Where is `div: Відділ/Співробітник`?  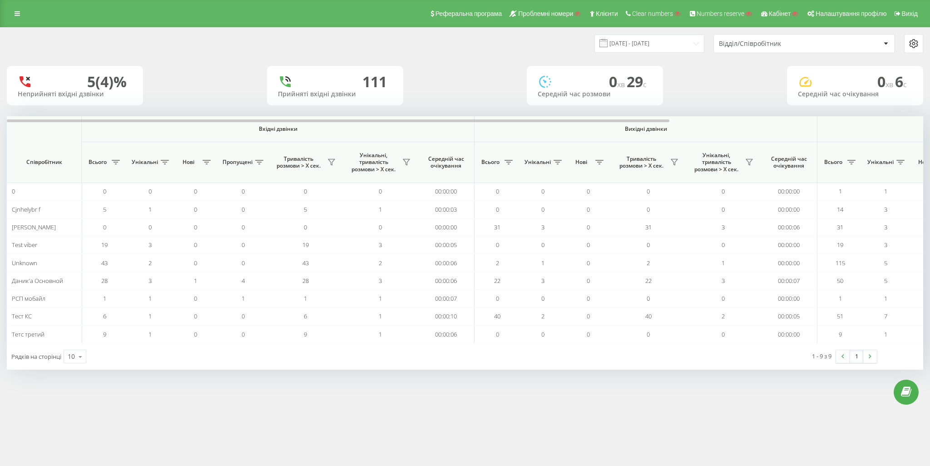
div: Відділ/Співробітник is located at coordinates (773, 44).